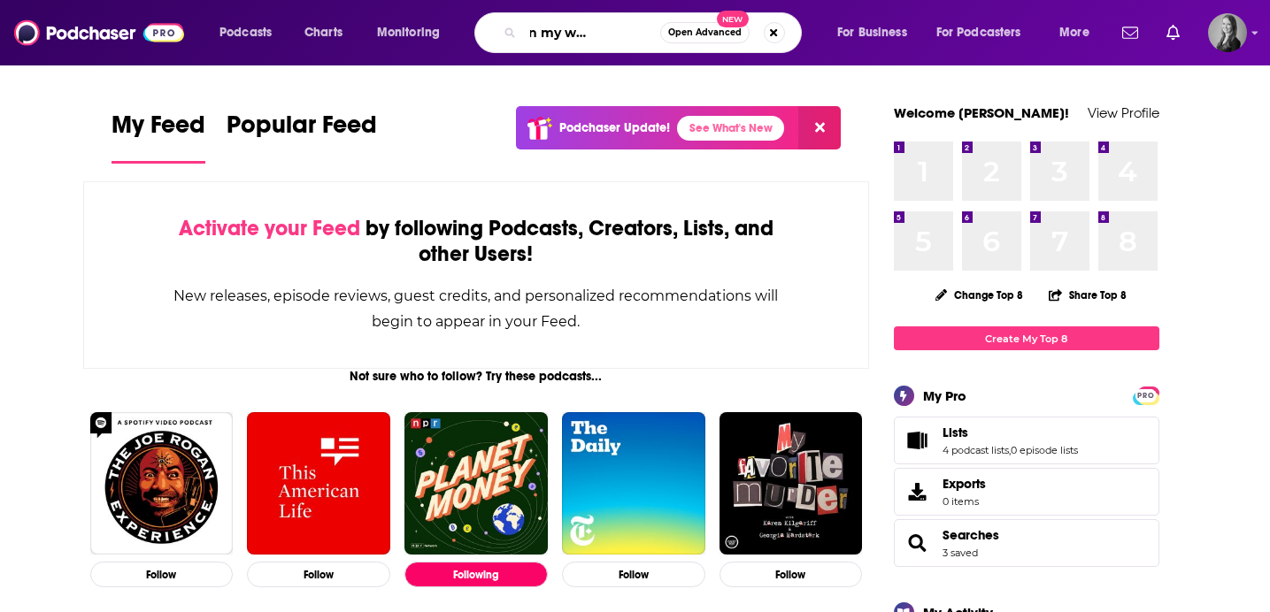 This screenshot has width=1270, height=612. What do you see at coordinates (1027, 492) in the screenshot?
I see `a: Exports` at bounding box center [1027, 492].